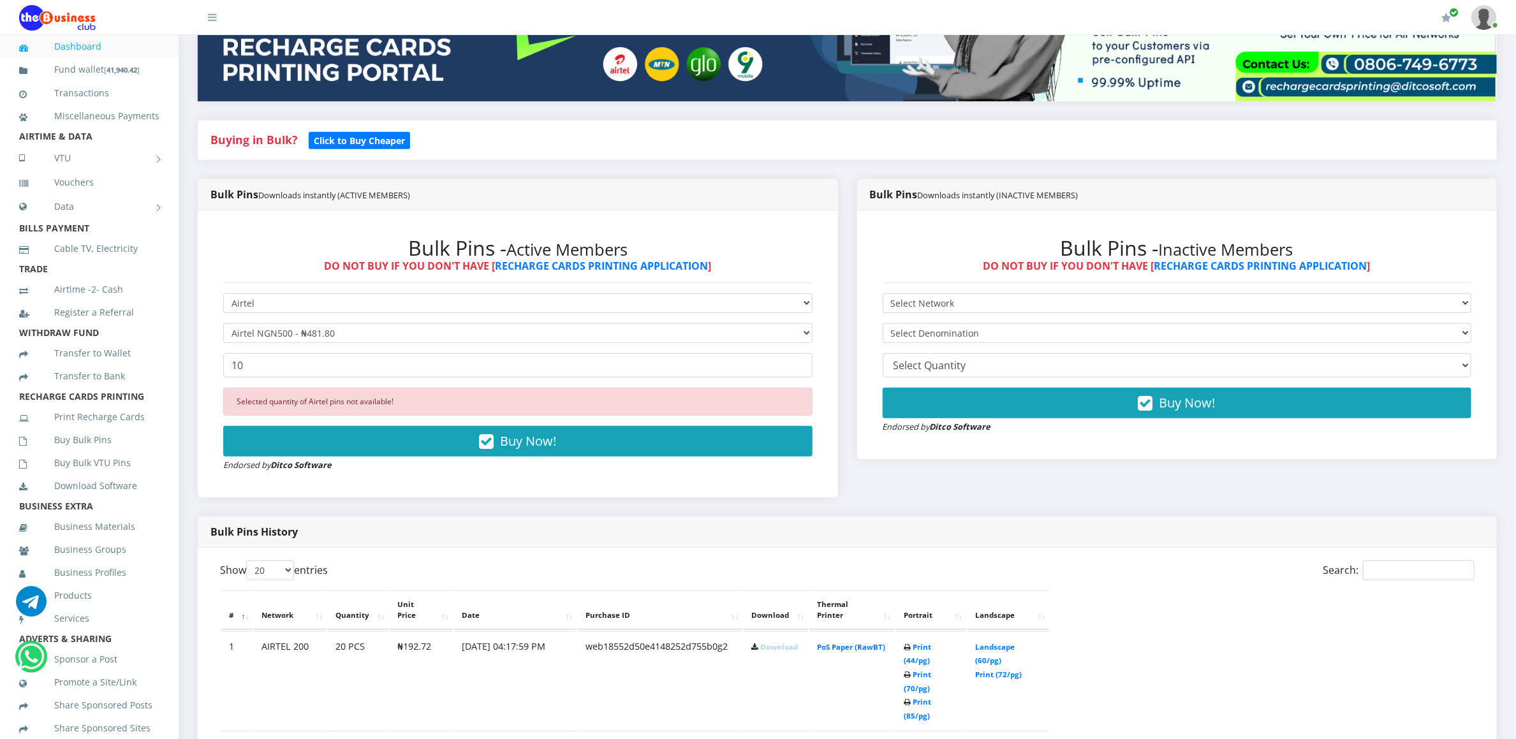 The image size is (1516, 739). Describe the element at coordinates (89, 249) in the screenshot. I see `a: Cable TV, Electricity` at that location.